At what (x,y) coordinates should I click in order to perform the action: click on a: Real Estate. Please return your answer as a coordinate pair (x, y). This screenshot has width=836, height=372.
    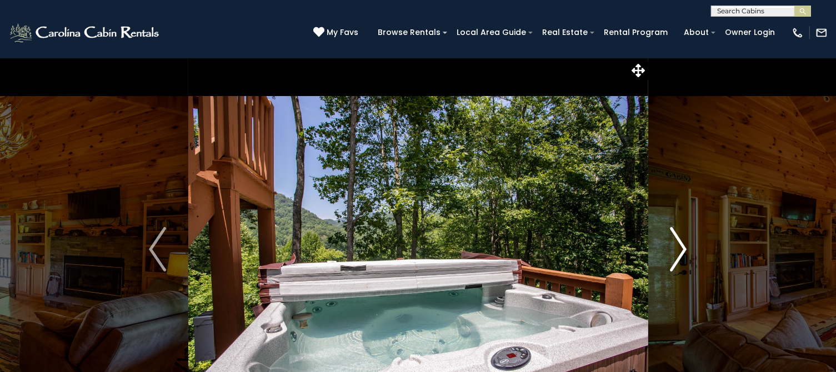
    Looking at the image, I should click on (565, 32).